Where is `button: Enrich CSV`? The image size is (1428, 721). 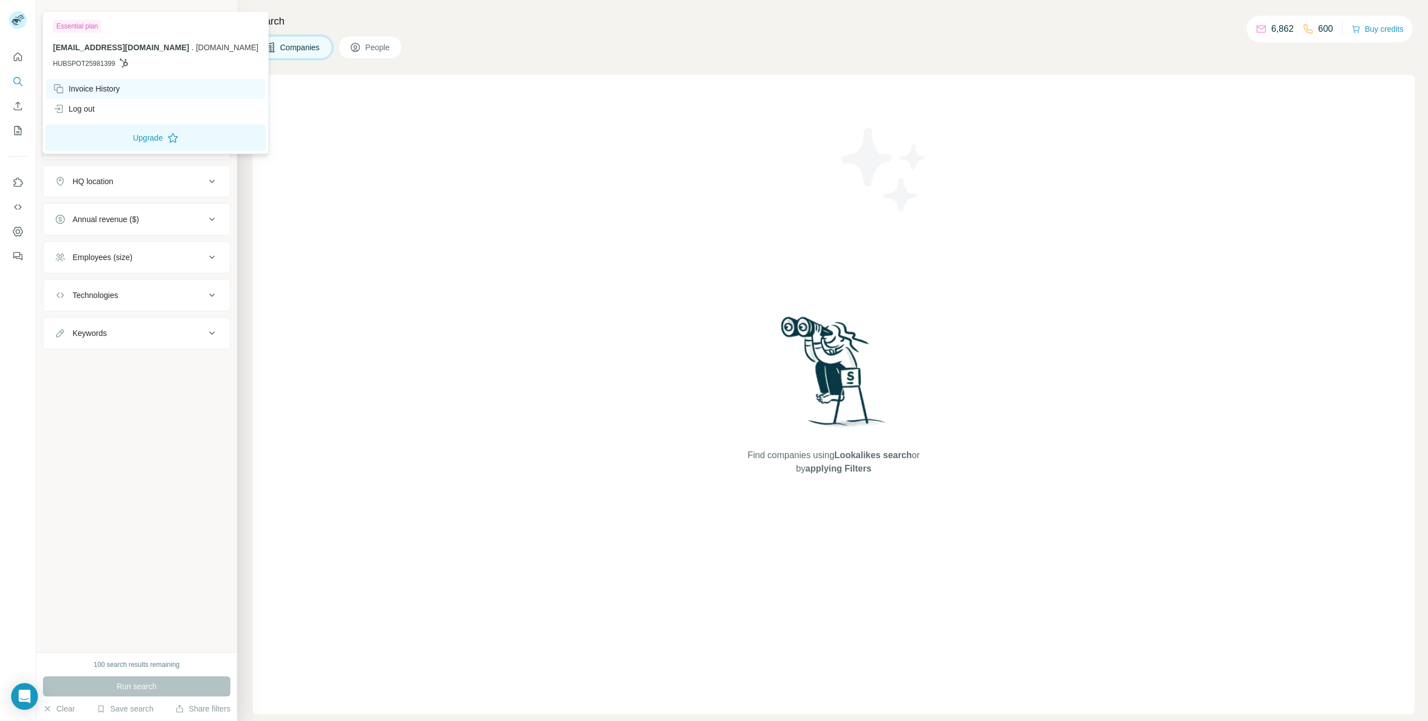 button: Enrich CSV is located at coordinates (18, 106).